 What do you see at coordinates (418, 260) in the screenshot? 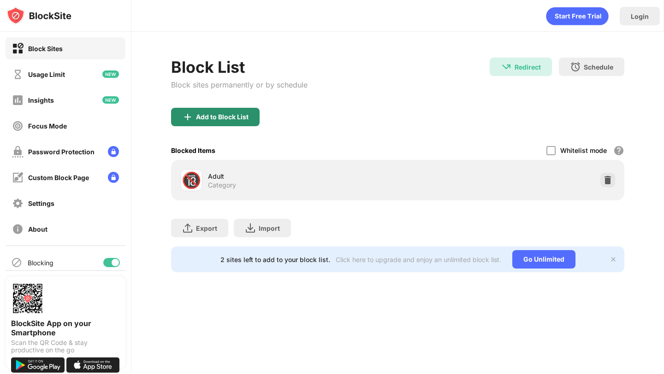
I see `div: Click here to upgrade and enjoy an unlimited block list.` at bounding box center [418, 260].